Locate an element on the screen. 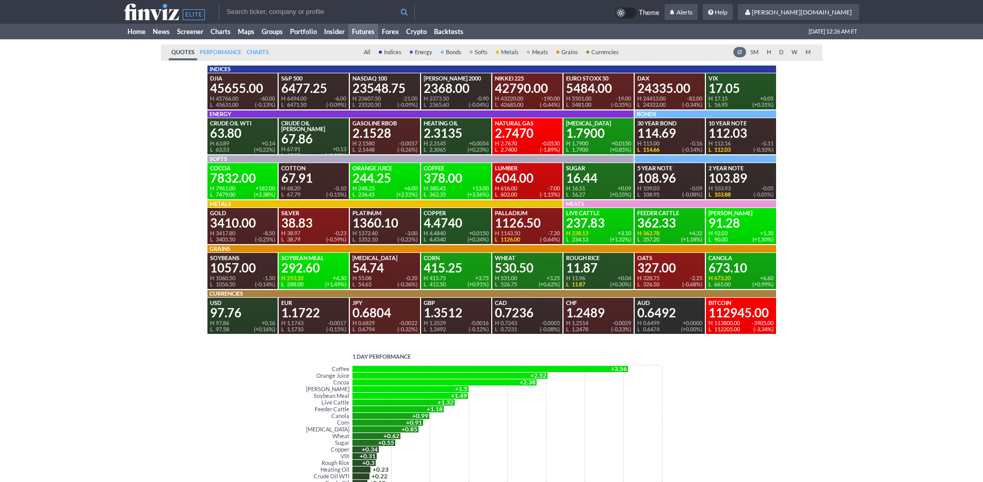 This screenshot has height=482, width=983. a: M is located at coordinates (808, 52).